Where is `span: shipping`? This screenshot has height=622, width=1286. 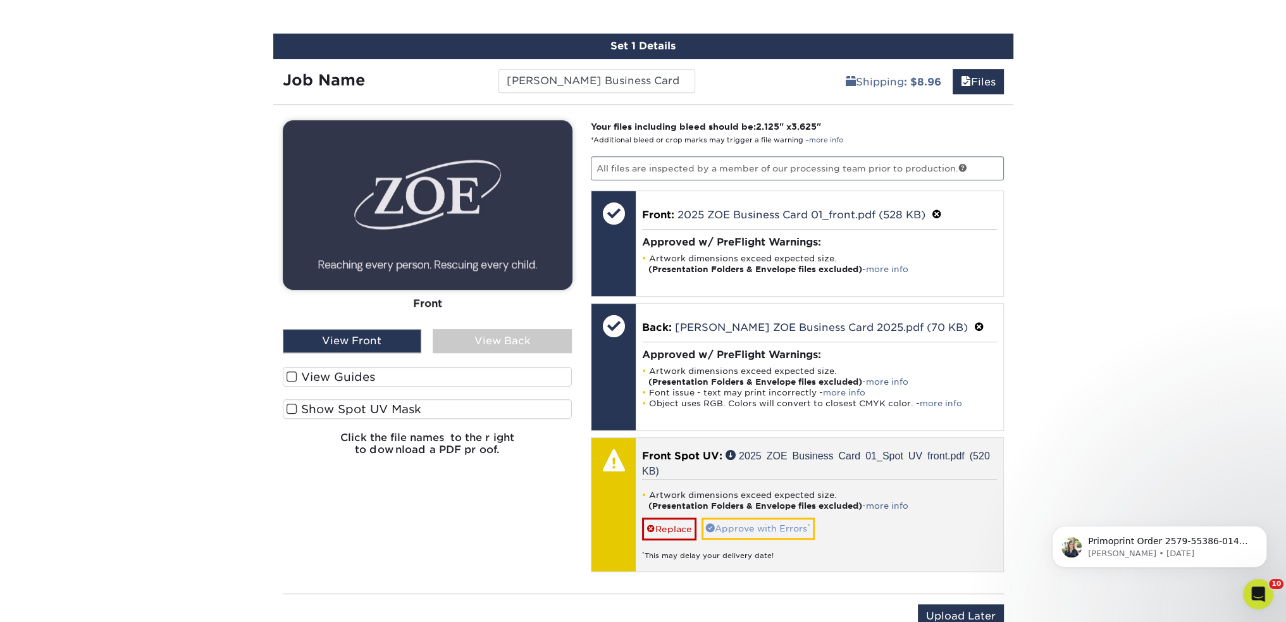
span: shipping is located at coordinates (851, 82).